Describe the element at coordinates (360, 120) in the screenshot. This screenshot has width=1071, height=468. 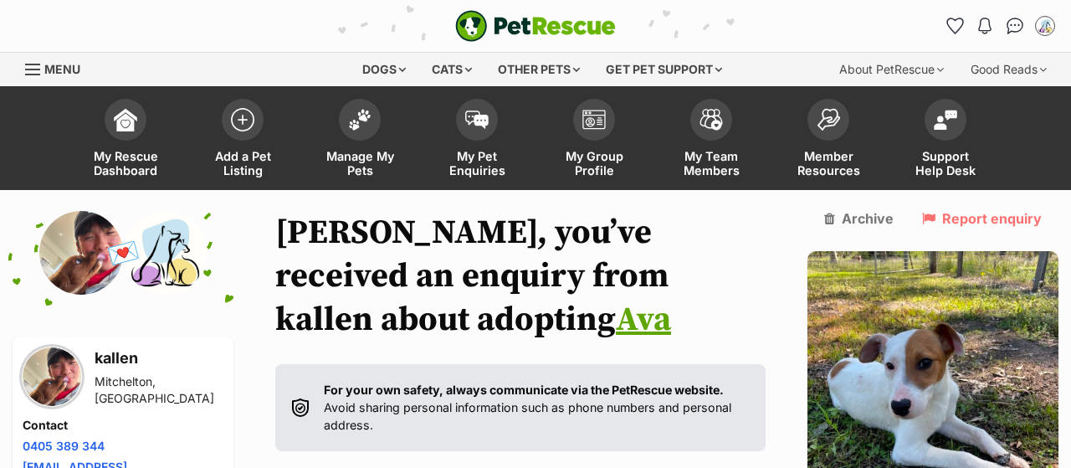
I see `img: manage-my-pets-icon-02211641906a0b7f246fdf0571729dbe1e7629f14944591b6c1af311fb30b64b.svg` at that location.